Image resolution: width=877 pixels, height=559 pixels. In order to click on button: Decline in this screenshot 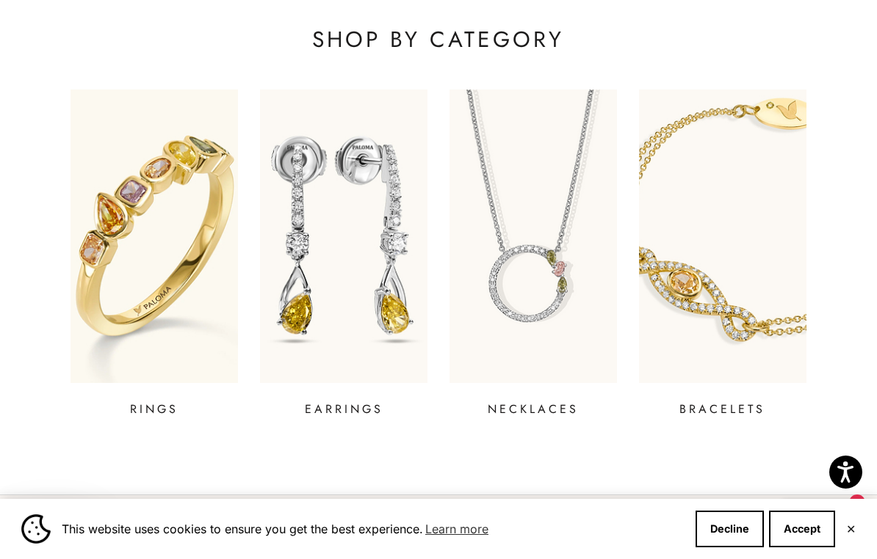, I will do `click(729, 529)`.